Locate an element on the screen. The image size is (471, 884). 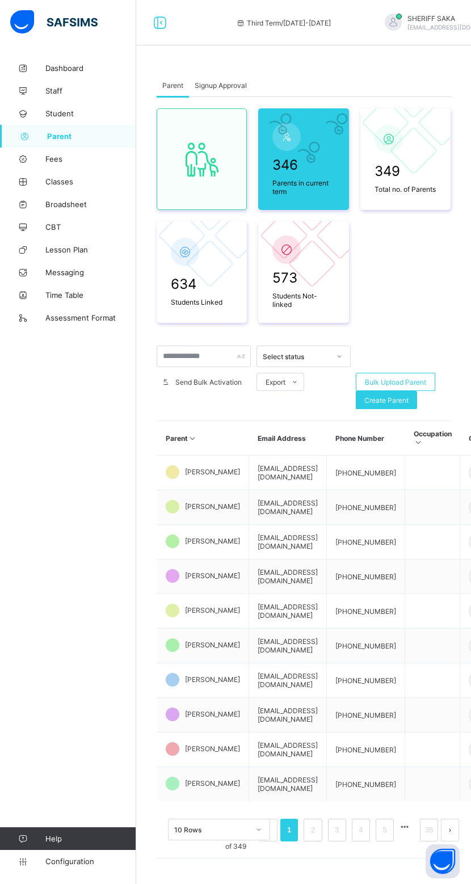
th: Occupation is located at coordinates (432, 438).